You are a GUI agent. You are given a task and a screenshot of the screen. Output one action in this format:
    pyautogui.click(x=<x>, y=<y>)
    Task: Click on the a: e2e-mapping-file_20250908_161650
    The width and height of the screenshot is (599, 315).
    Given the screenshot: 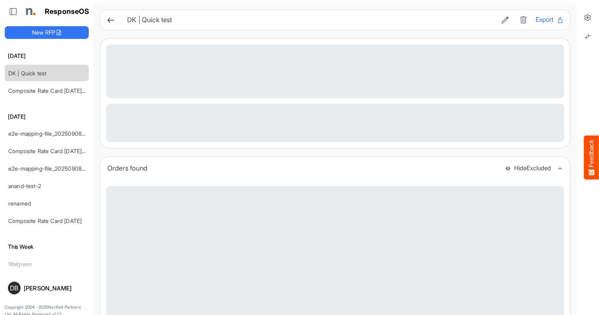 What is the action you would take?
    pyautogui.click(x=54, y=168)
    